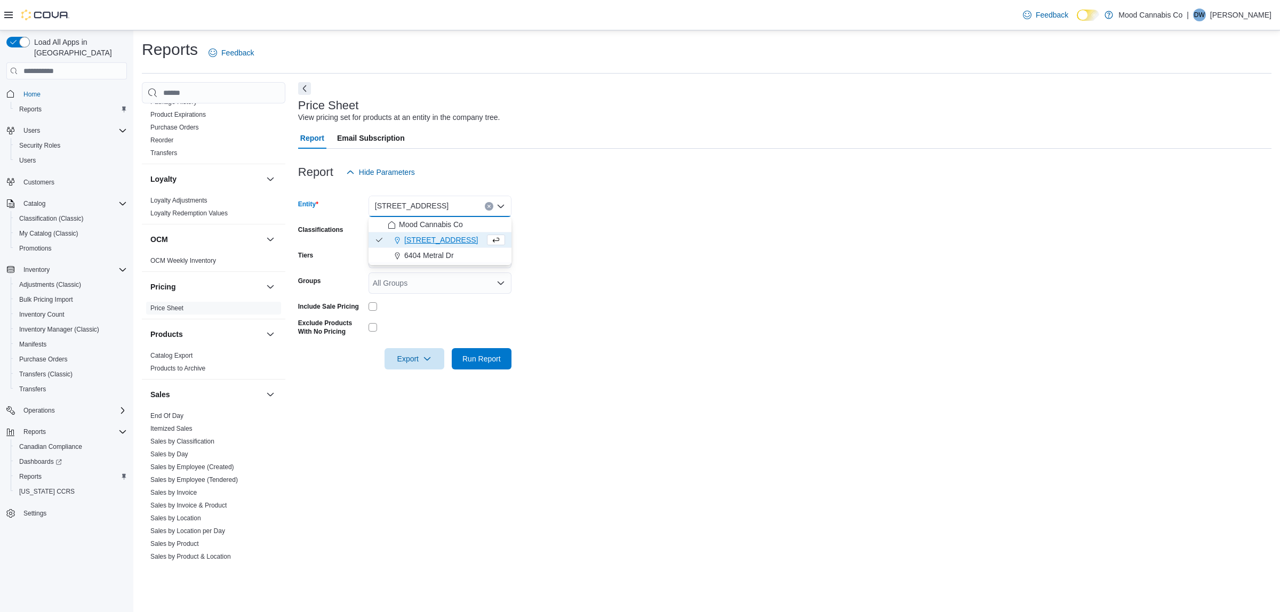 The width and height of the screenshot is (1280, 612). What do you see at coordinates (213, 263) in the screenshot?
I see `div: OCM` at bounding box center [213, 263].